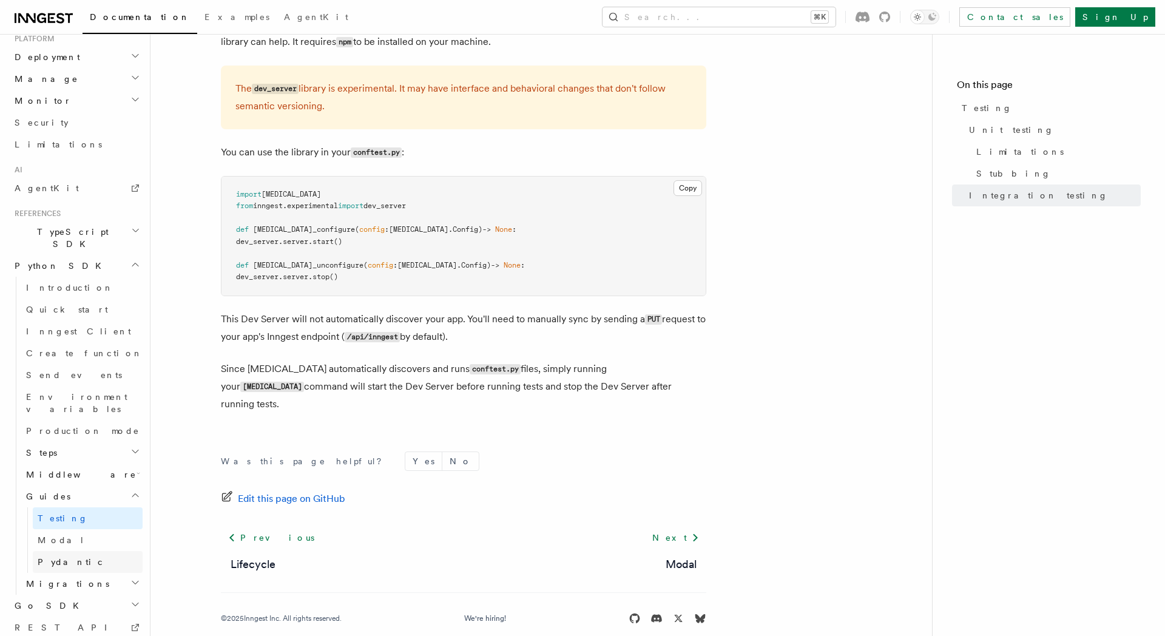 The image size is (1165, 636). I want to click on span: Modal, so click(61, 540).